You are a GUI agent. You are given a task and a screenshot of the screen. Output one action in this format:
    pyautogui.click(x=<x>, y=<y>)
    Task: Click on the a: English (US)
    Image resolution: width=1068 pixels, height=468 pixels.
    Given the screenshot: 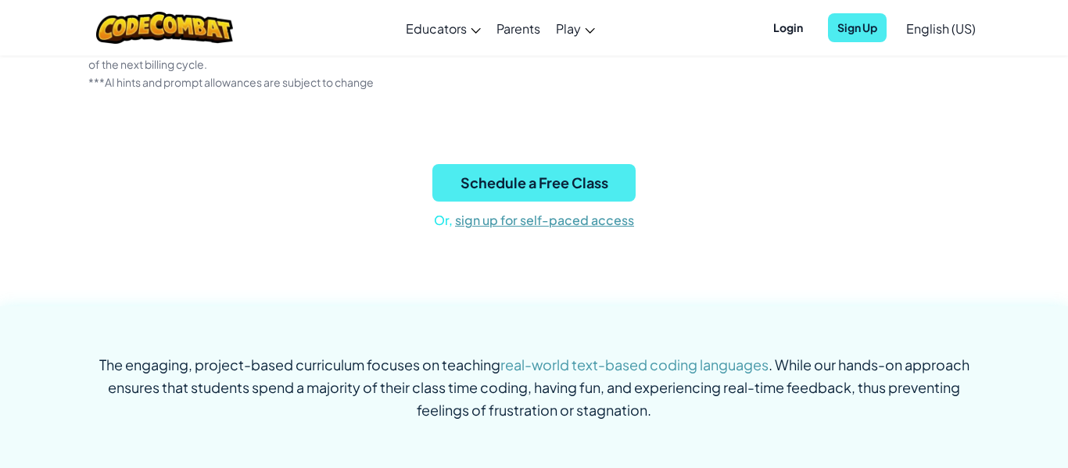 What is the action you would take?
    pyautogui.click(x=940, y=28)
    